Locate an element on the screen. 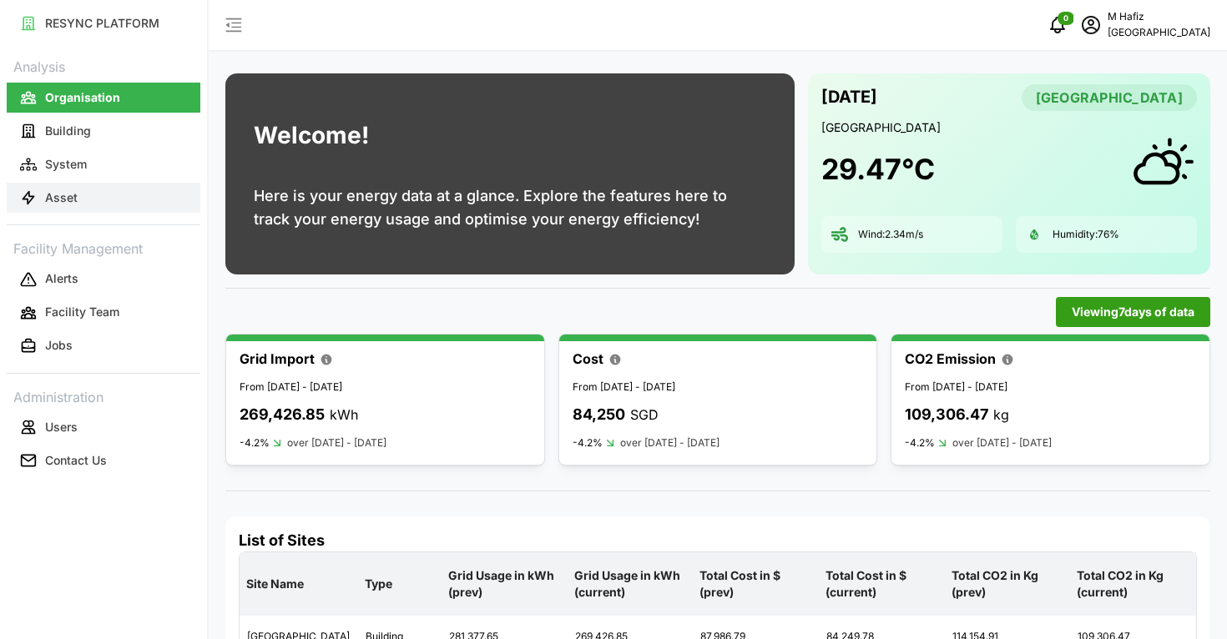  button: Facility Team is located at coordinates (103, 313).